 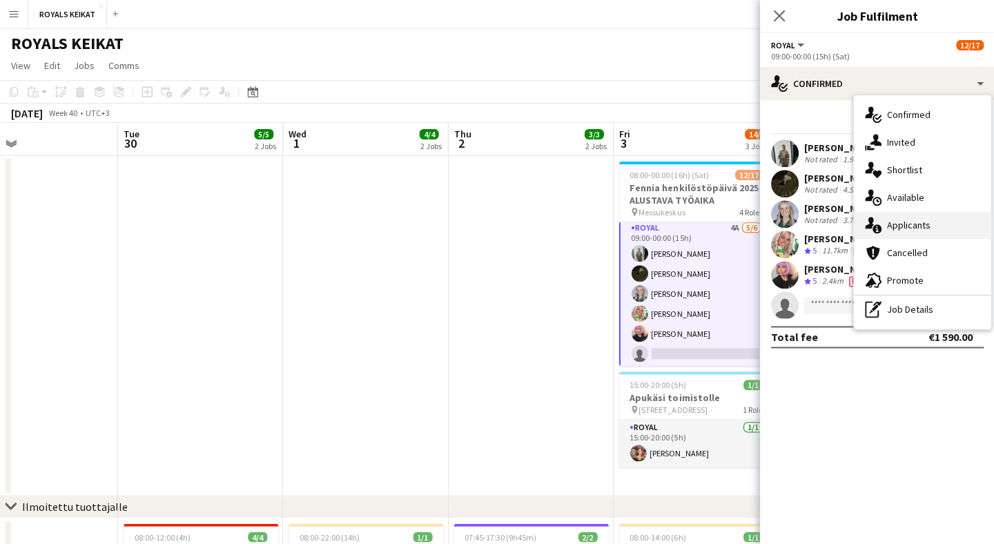 What do you see at coordinates (52, 66) in the screenshot?
I see `span: Edit` at bounding box center [52, 66].